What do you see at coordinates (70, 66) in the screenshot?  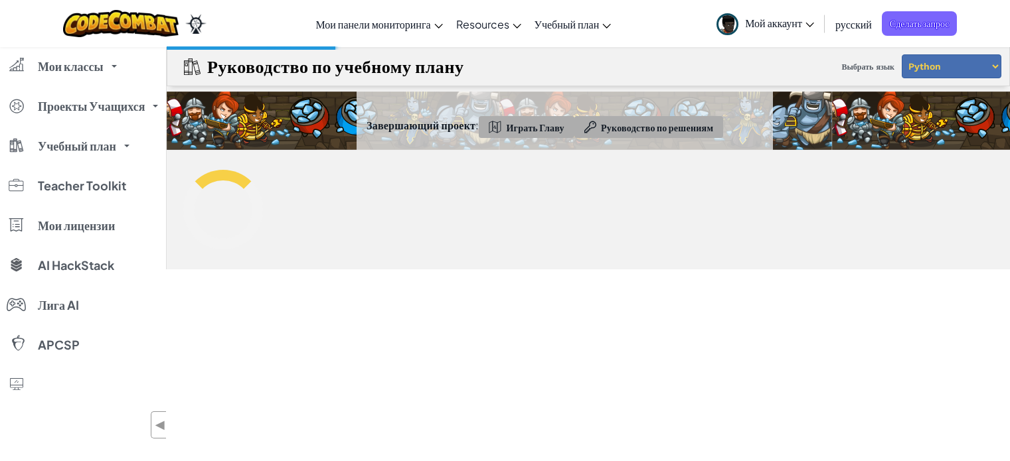 I see `span: Мои классы` at bounding box center [70, 66].